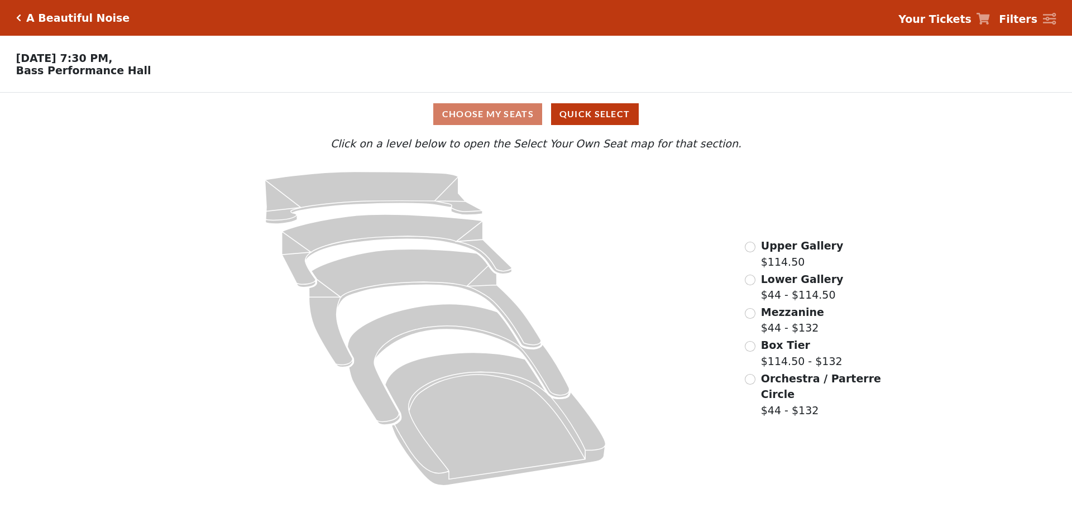 This screenshot has height=513, width=1072. I want to click on label: $114.50 - $132, so click(801, 353).